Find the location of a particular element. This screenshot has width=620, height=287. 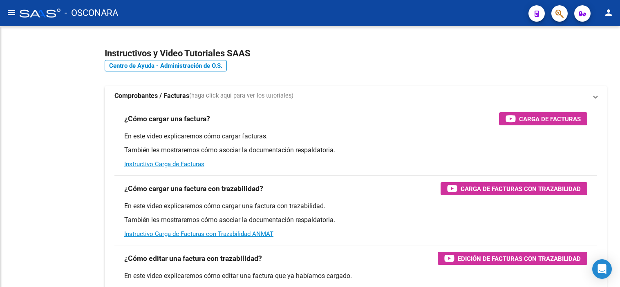

p: En este video explicaremos cómo cargar facturas. is located at coordinates (355, 136).